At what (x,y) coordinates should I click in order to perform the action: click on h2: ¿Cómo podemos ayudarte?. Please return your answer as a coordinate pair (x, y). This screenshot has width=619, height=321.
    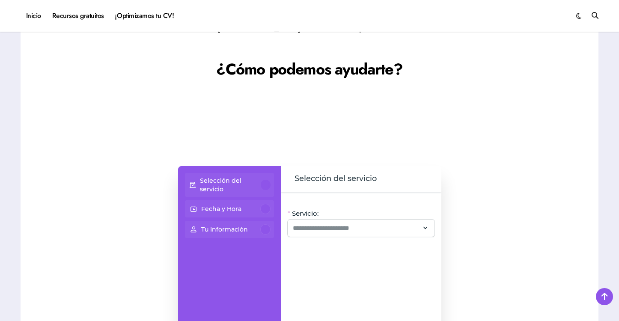
    Looking at the image, I should click on (310, 69).